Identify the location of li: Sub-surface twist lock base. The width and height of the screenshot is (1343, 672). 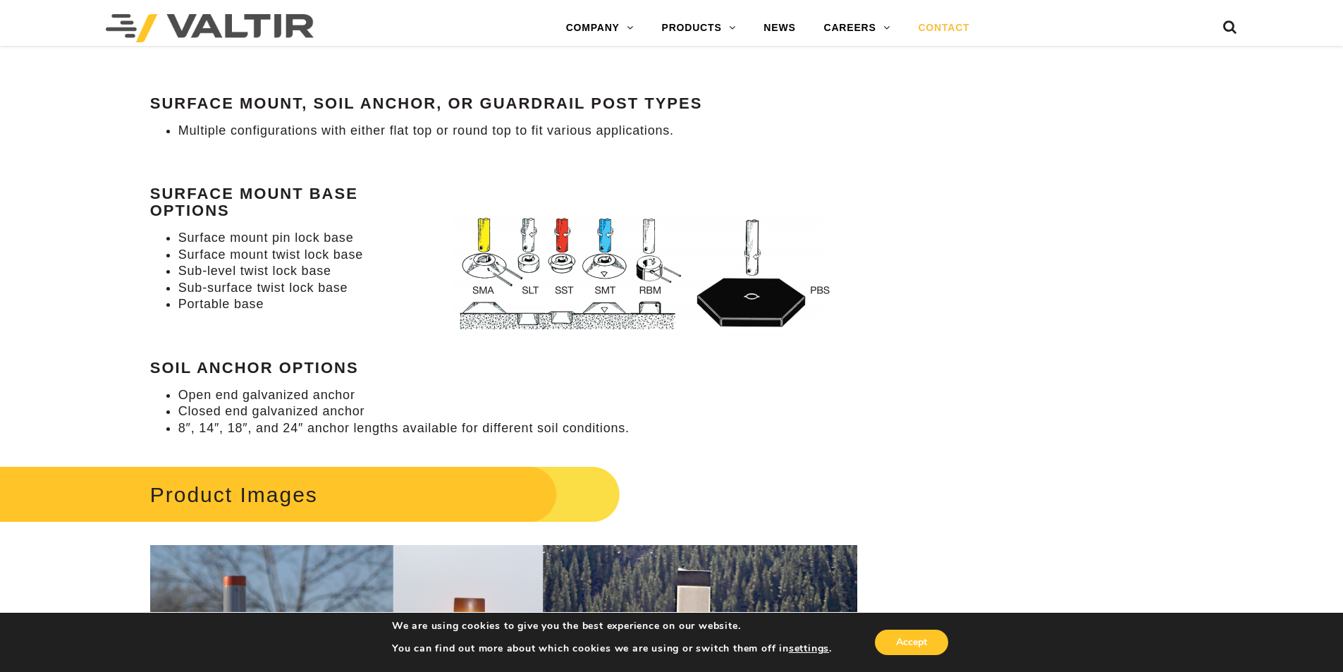
(517, 288).